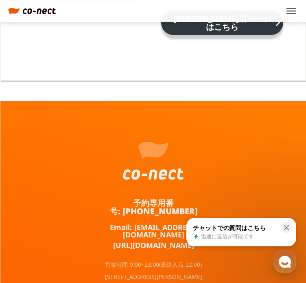  Describe the element at coordinates (79, 231) in the screenshot. I see `span: チャット` at that location.